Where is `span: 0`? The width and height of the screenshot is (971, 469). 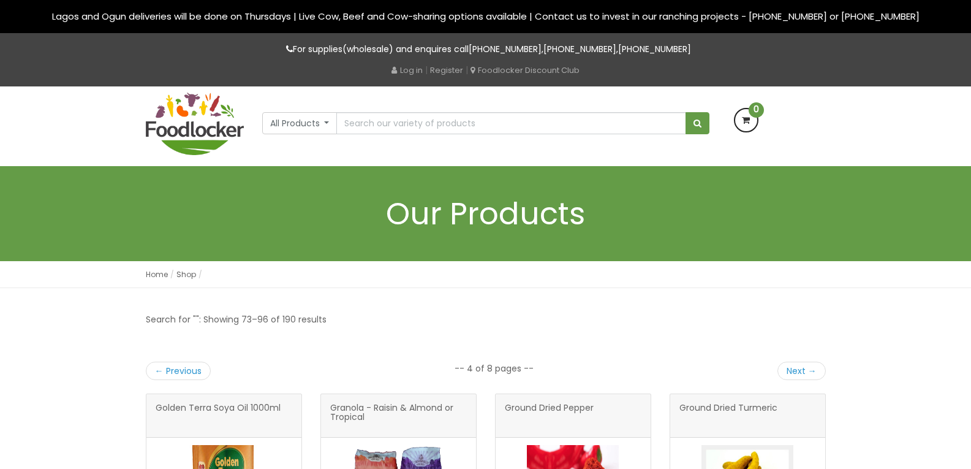 span: 0 is located at coordinates (756, 110).